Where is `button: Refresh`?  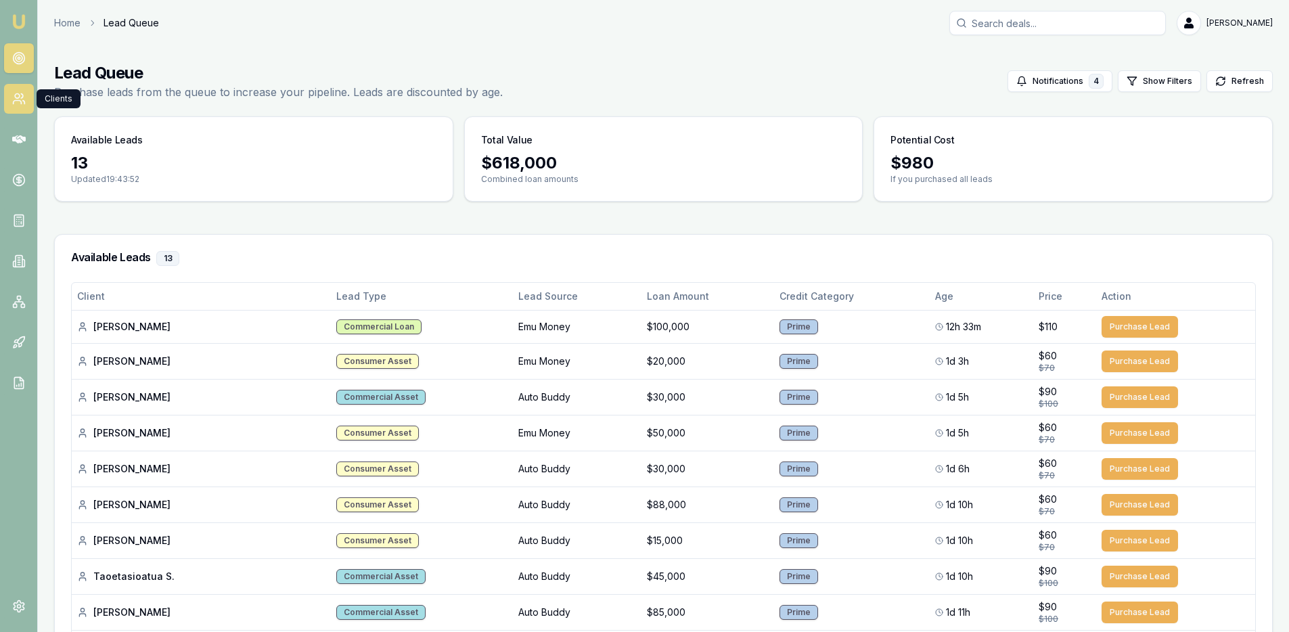
button: Refresh is located at coordinates (1240, 81).